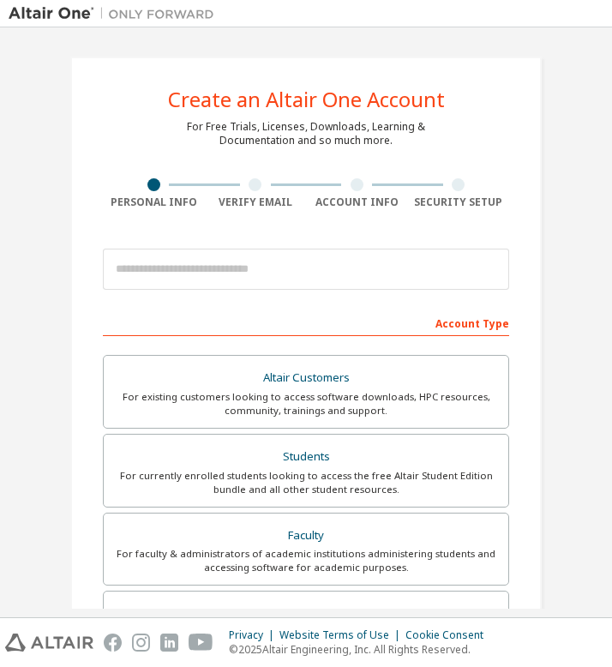 The width and height of the screenshot is (612, 667). I want to click on img: Altair One, so click(116, 14).